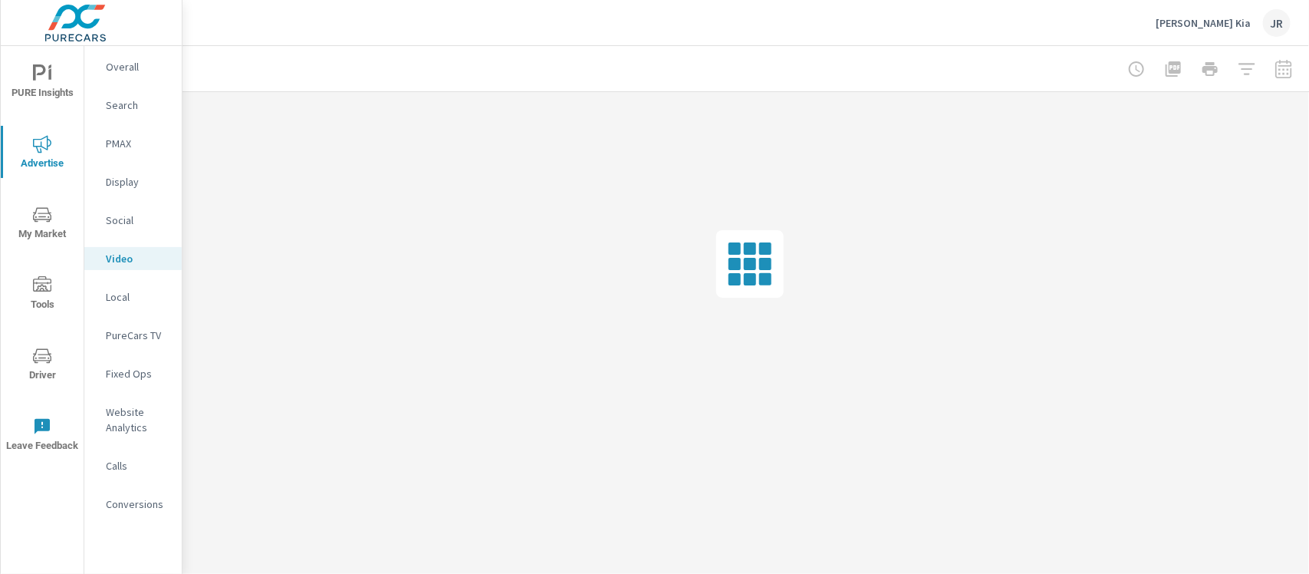 The height and width of the screenshot is (574, 1309). What do you see at coordinates (133, 67) in the screenshot?
I see `div: Overall` at bounding box center [133, 67].